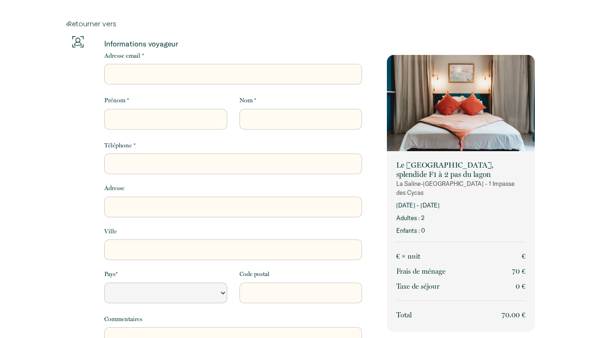 The width and height of the screenshot is (601, 338). Describe the element at coordinates (418, 286) in the screenshot. I see `p: Taxe de séjour` at that location.